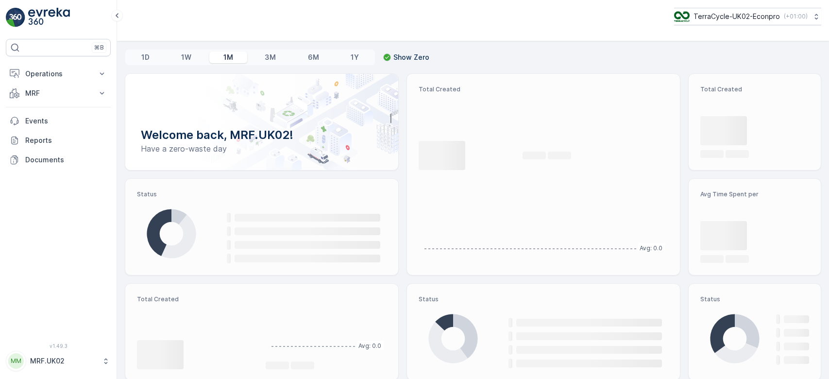 This screenshot has height=379, width=829. What do you see at coordinates (737, 17) in the screenshot?
I see `p: TerraCycle-UK02-Econpro` at bounding box center [737, 17].